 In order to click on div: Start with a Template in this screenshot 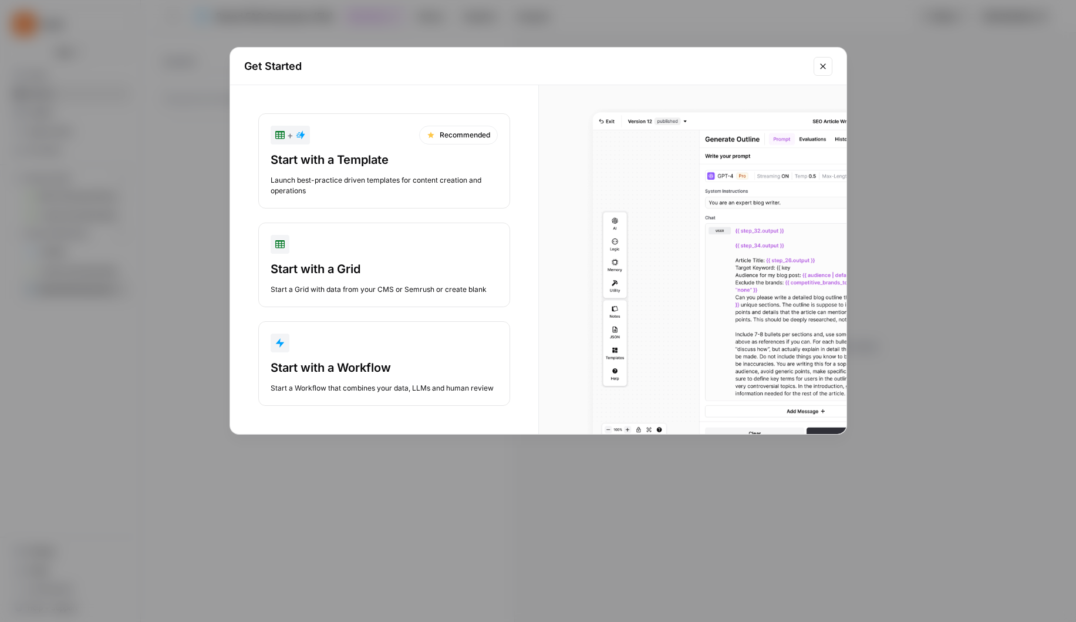, I will do `click(384, 160)`.